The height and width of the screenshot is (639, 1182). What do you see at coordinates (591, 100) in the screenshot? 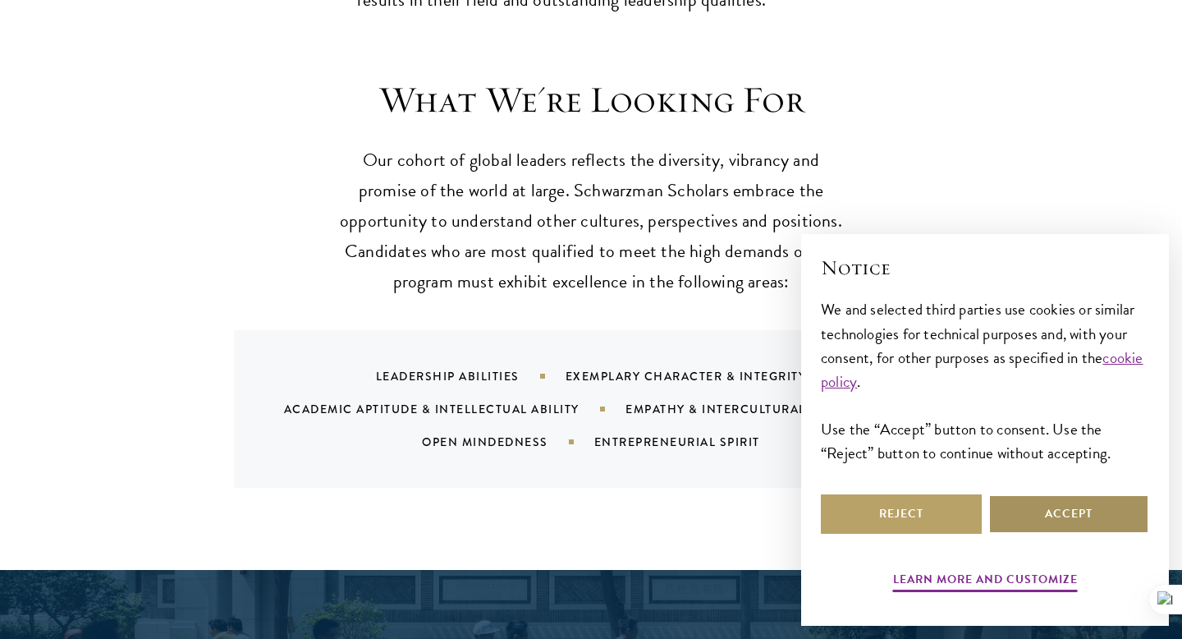
I see `h3: What We're Looking For` at bounding box center [591, 100].